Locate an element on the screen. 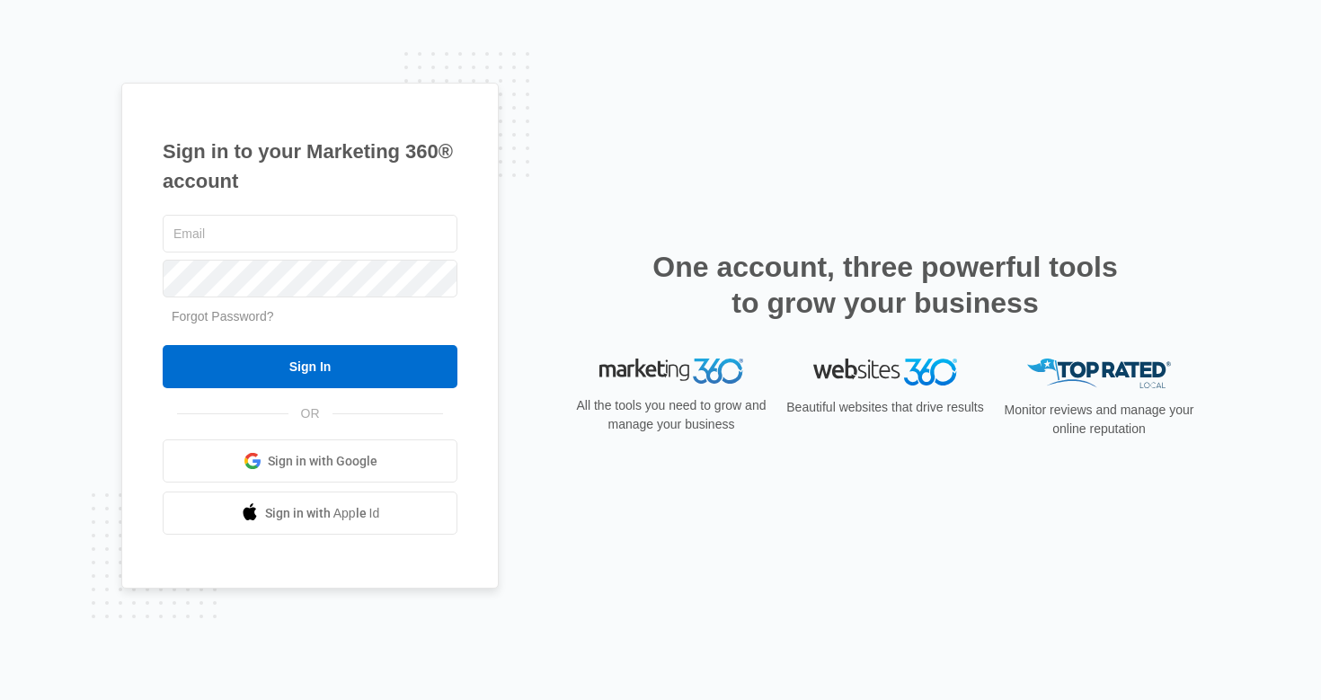 Image resolution: width=1321 pixels, height=700 pixels. p: All the tools you need to grow and manage your business is located at coordinates (671, 415).